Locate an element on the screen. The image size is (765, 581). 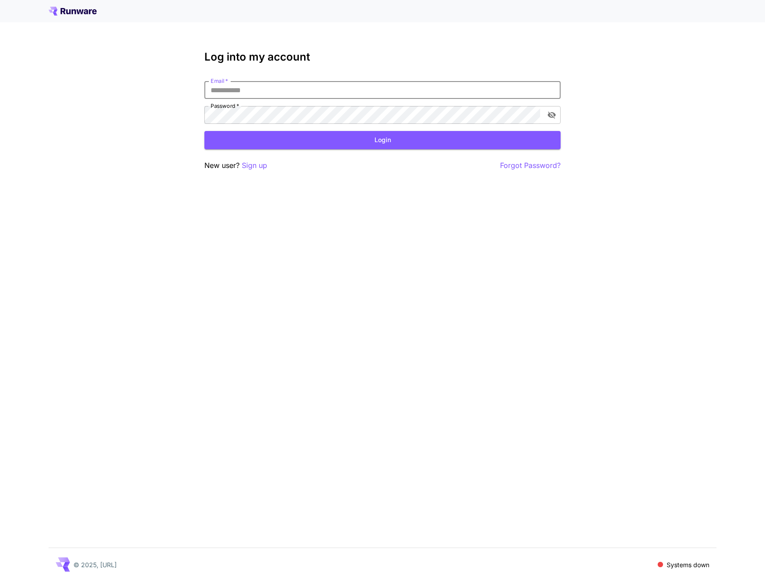
h3: Log into my account is located at coordinates (383, 57).